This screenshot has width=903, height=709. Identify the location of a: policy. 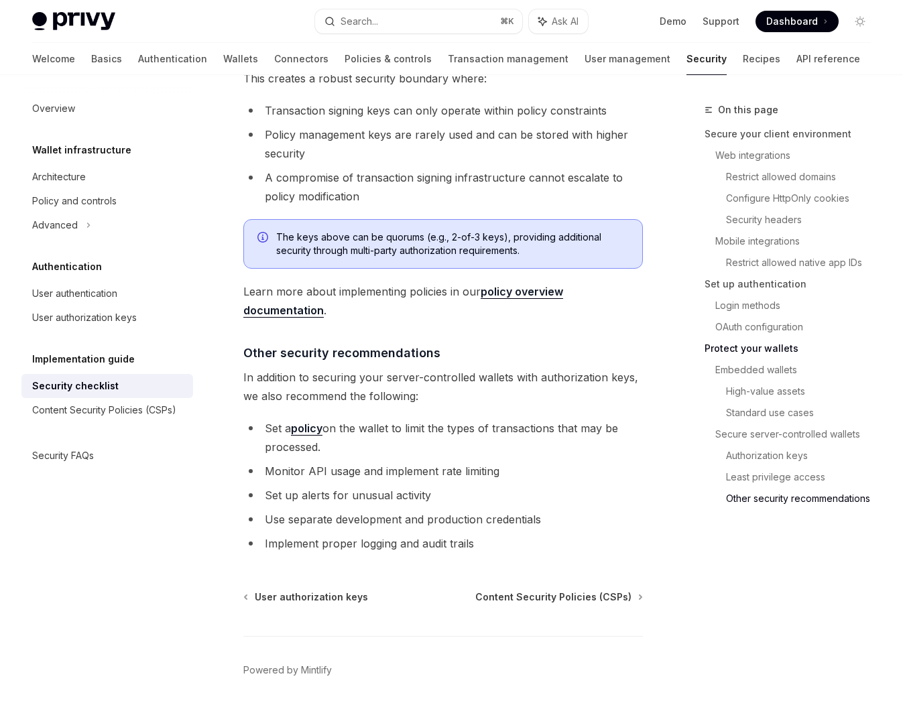
(306, 428).